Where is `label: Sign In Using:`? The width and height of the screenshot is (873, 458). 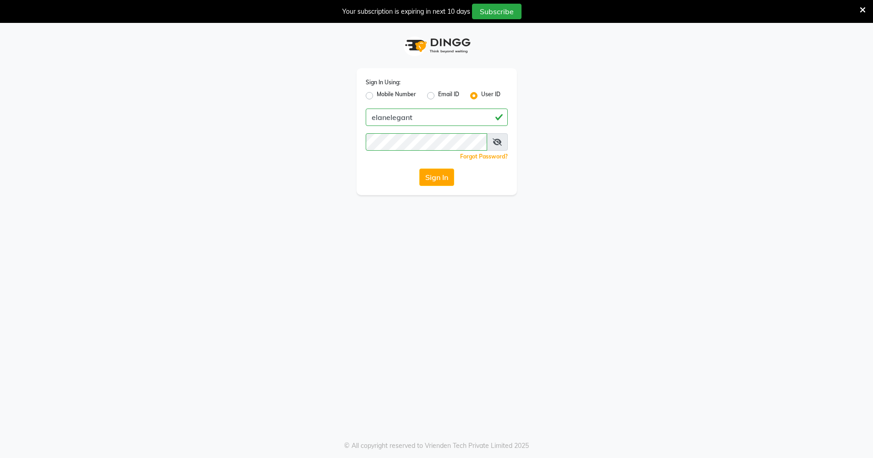 label: Sign In Using: is located at coordinates (383, 82).